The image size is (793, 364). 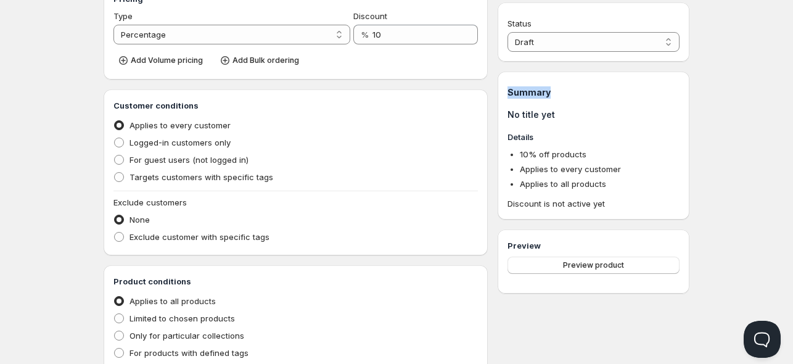 I want to click on span: Limited to chosen products, so click(x=182, y=318).